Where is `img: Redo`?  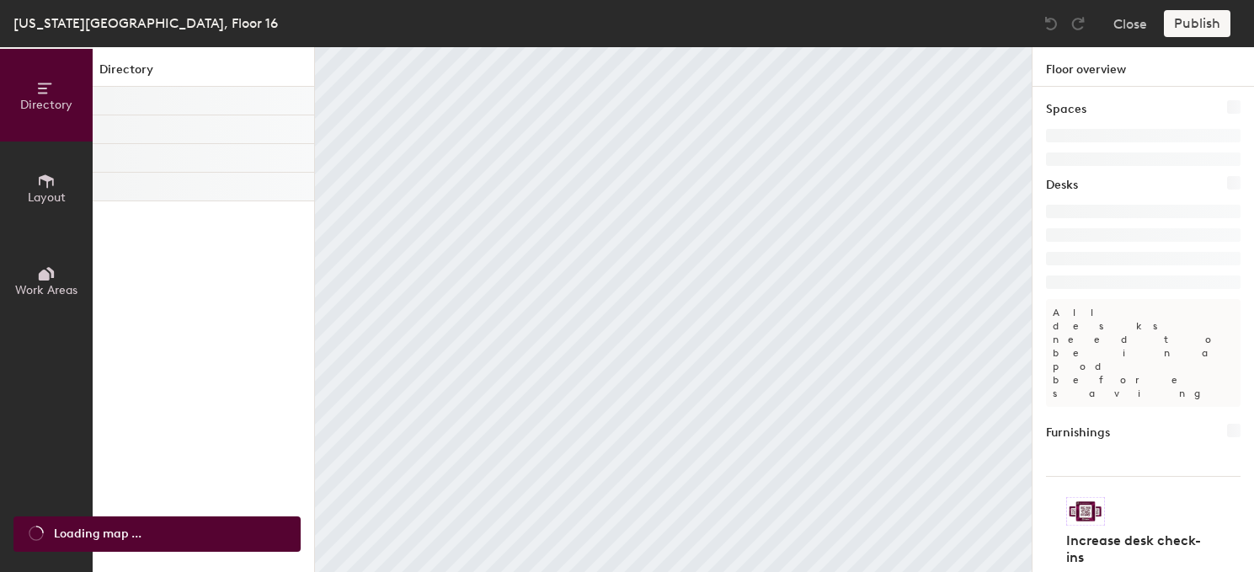
img: Redo is located at coordinates (1078, 24).